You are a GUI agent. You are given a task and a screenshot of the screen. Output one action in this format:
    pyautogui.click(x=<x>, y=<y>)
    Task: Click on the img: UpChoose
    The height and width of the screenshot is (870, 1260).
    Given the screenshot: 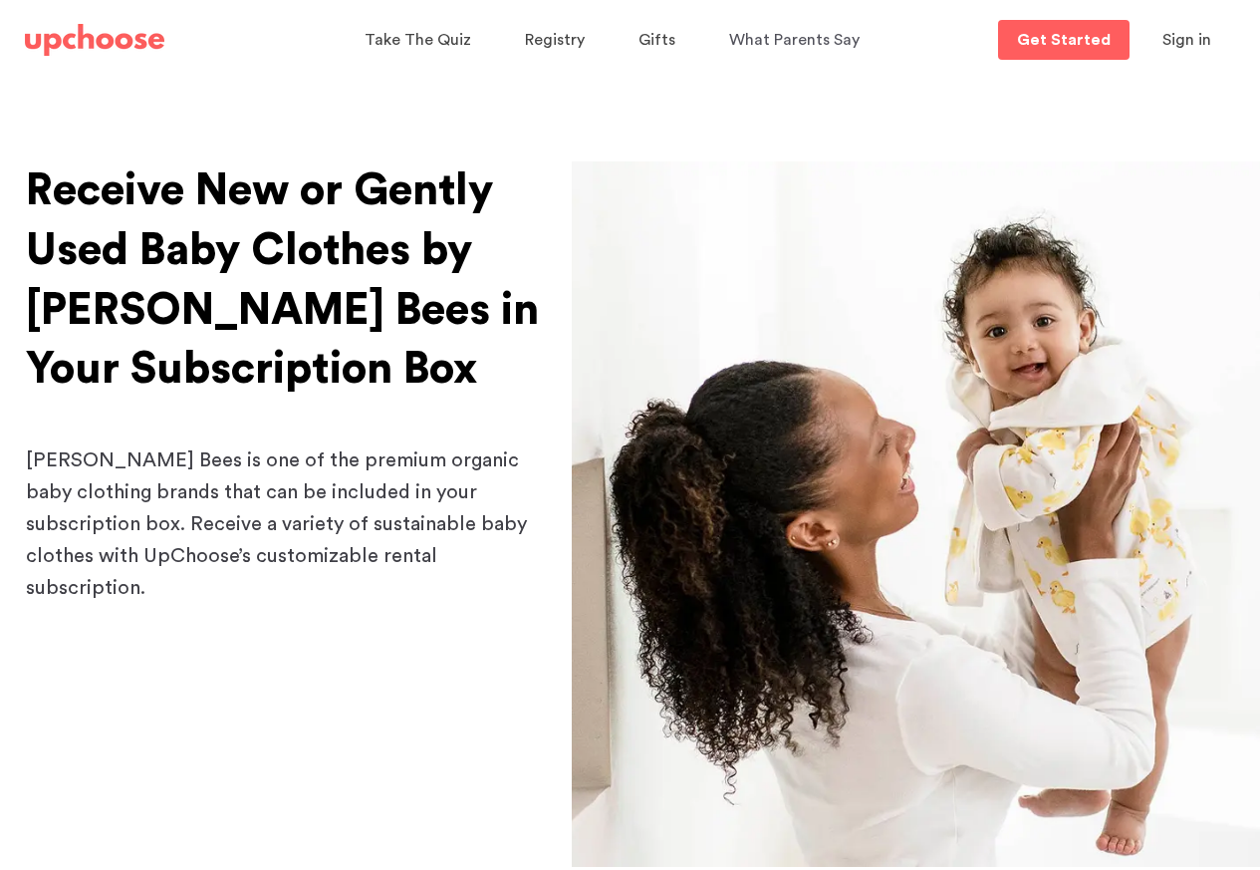 What is the action you would take?
    pyautogui.click(x=95, y=40)
    